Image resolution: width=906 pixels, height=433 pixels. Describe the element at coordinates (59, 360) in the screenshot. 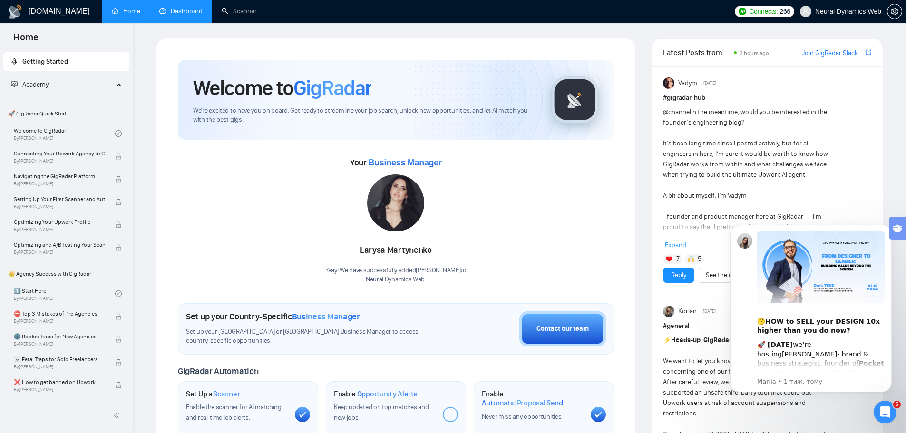

I see `span: ☠️ Fatal Traps for Solo Freelancers` at that location.